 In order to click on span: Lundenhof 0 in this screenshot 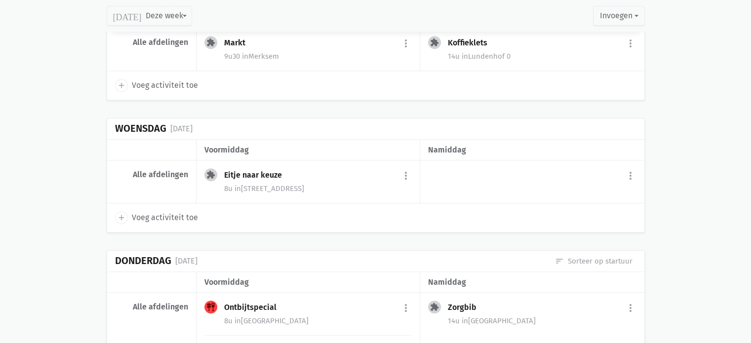, I will do `click(486, 56)`.